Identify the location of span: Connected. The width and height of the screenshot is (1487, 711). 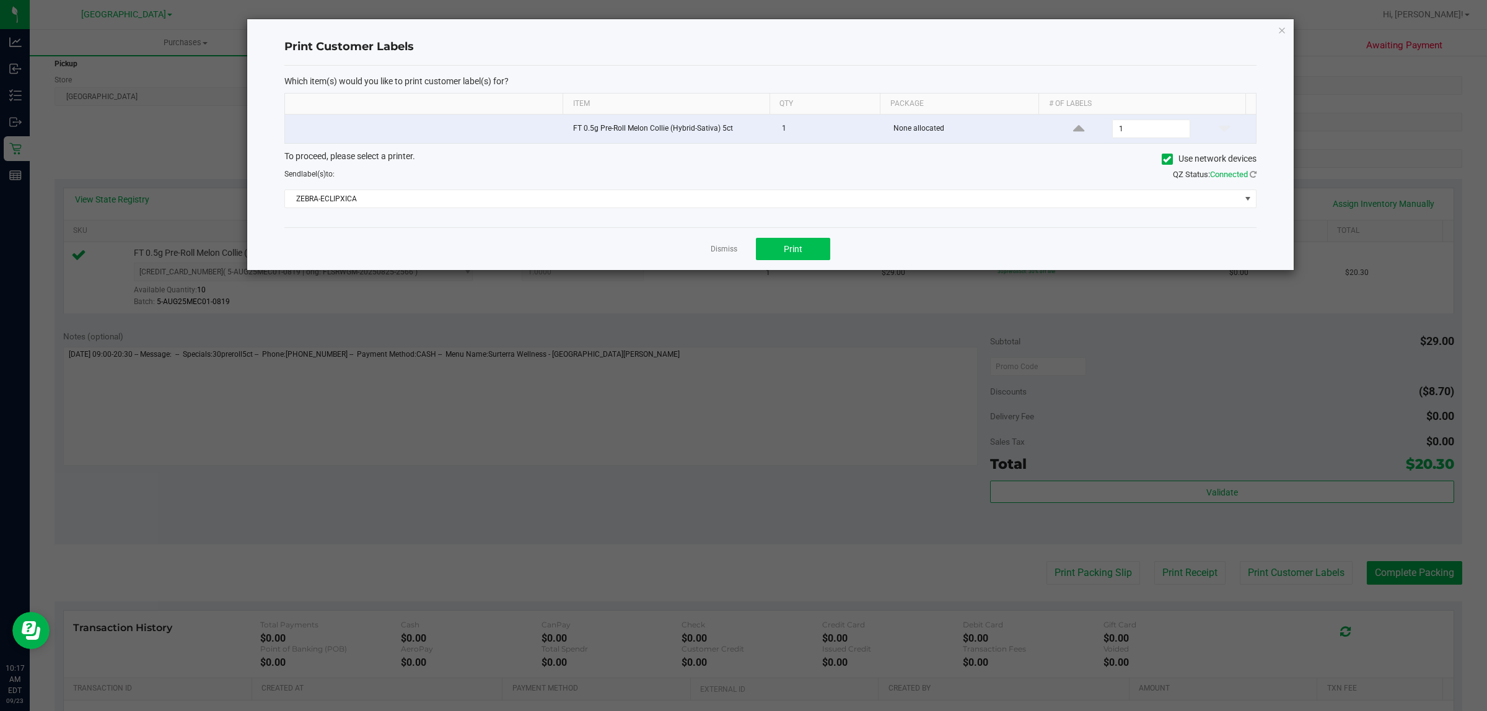
(1228, 174).